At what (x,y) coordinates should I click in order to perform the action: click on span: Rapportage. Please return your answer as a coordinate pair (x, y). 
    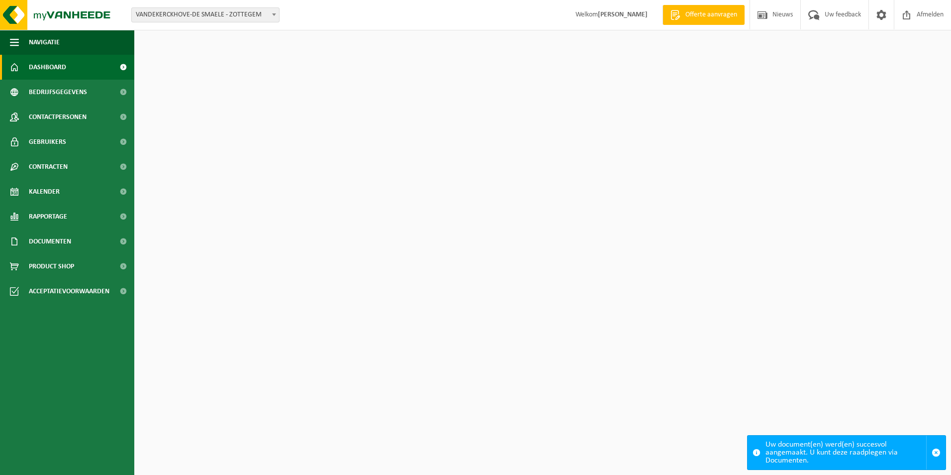
    Looking at the image, I should click on (48, 216).